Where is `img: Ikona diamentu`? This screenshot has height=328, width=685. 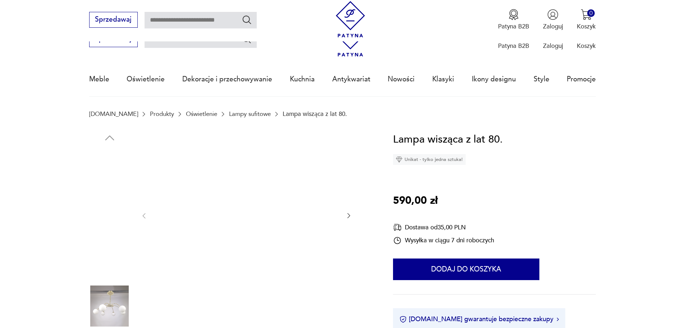 img: Ikona diamentu is located at coordinates (399, 159).